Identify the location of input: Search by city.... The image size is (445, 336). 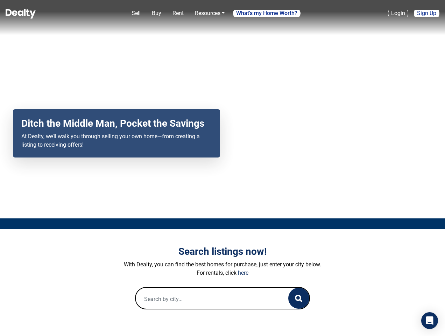
(205, 299).